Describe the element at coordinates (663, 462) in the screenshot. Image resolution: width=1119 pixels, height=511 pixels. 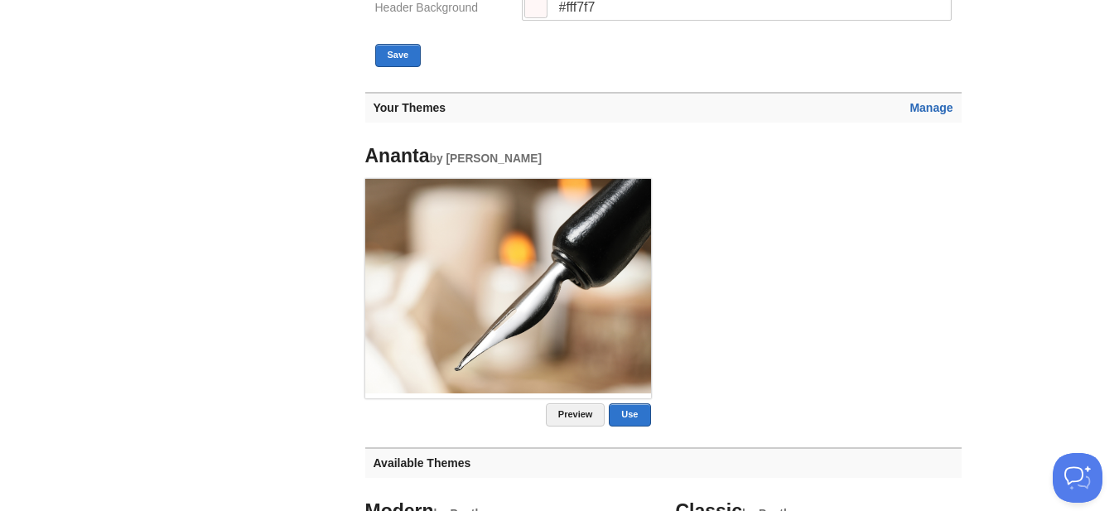
I see `h3: Available Themes` at that location.